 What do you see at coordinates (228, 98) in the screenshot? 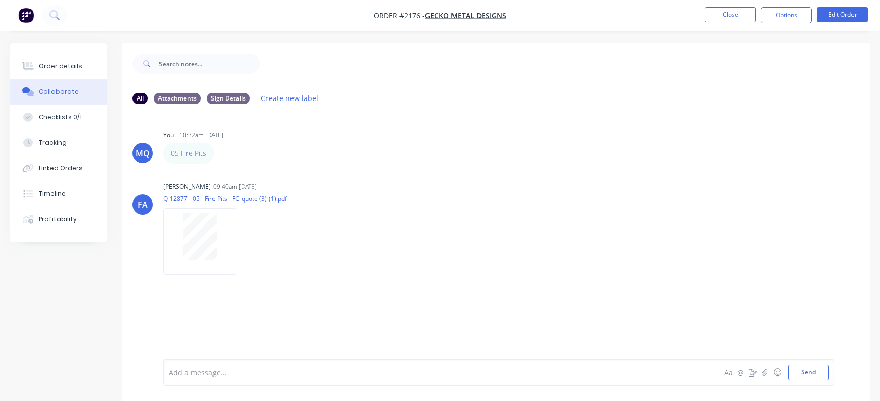
I see `div: Sign Details` at bounding box center [228, 98].